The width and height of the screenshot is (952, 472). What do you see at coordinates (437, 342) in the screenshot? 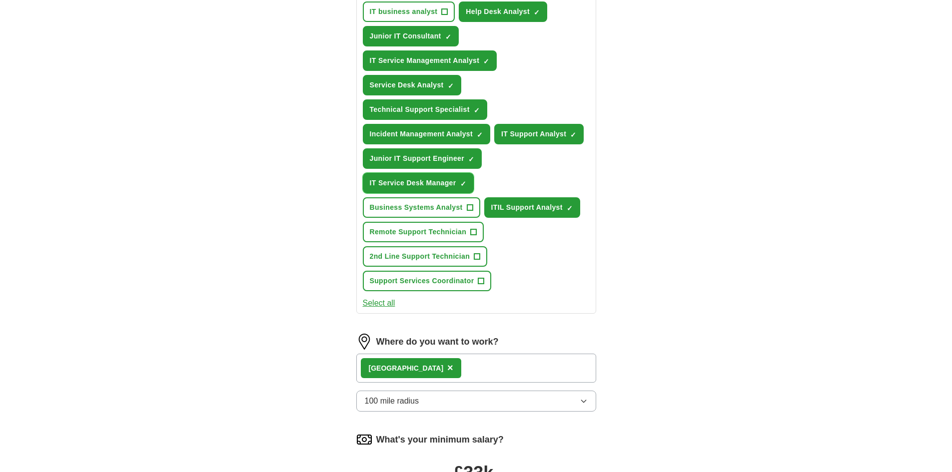
I see `label: Where do you want to work?` at bounding box center [437, 342].